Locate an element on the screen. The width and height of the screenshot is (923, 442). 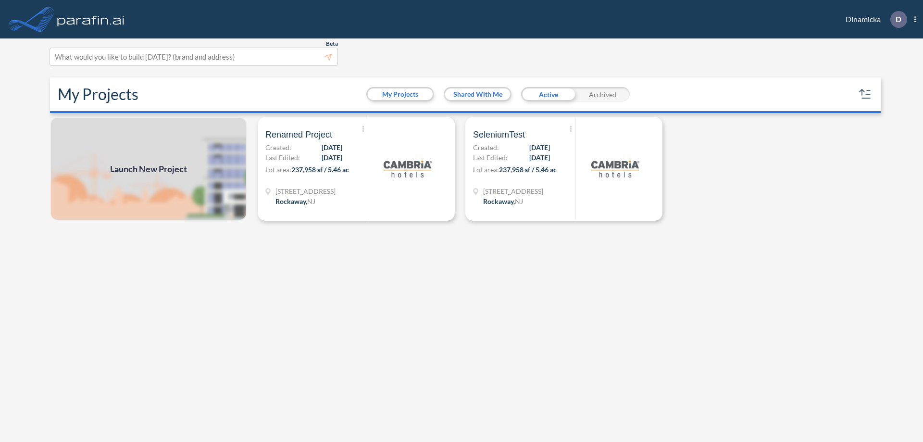
span: Renamed Project is located at coordinates (299, 135).